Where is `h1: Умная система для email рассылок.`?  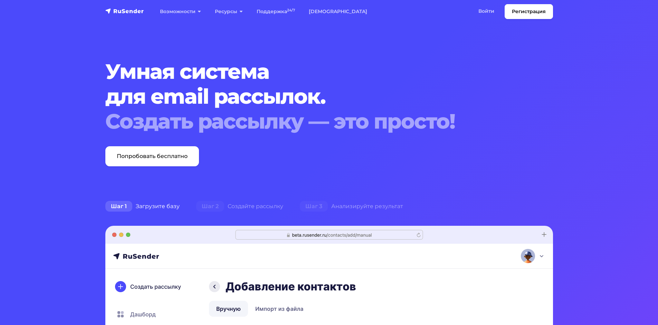
h1: Умная система для email рассылок. is located at coordinates (310, 96).